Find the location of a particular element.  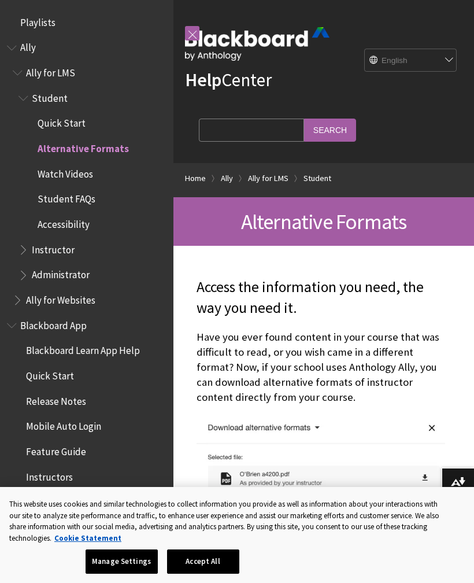

a: Student is located at coordinates (318, 178).